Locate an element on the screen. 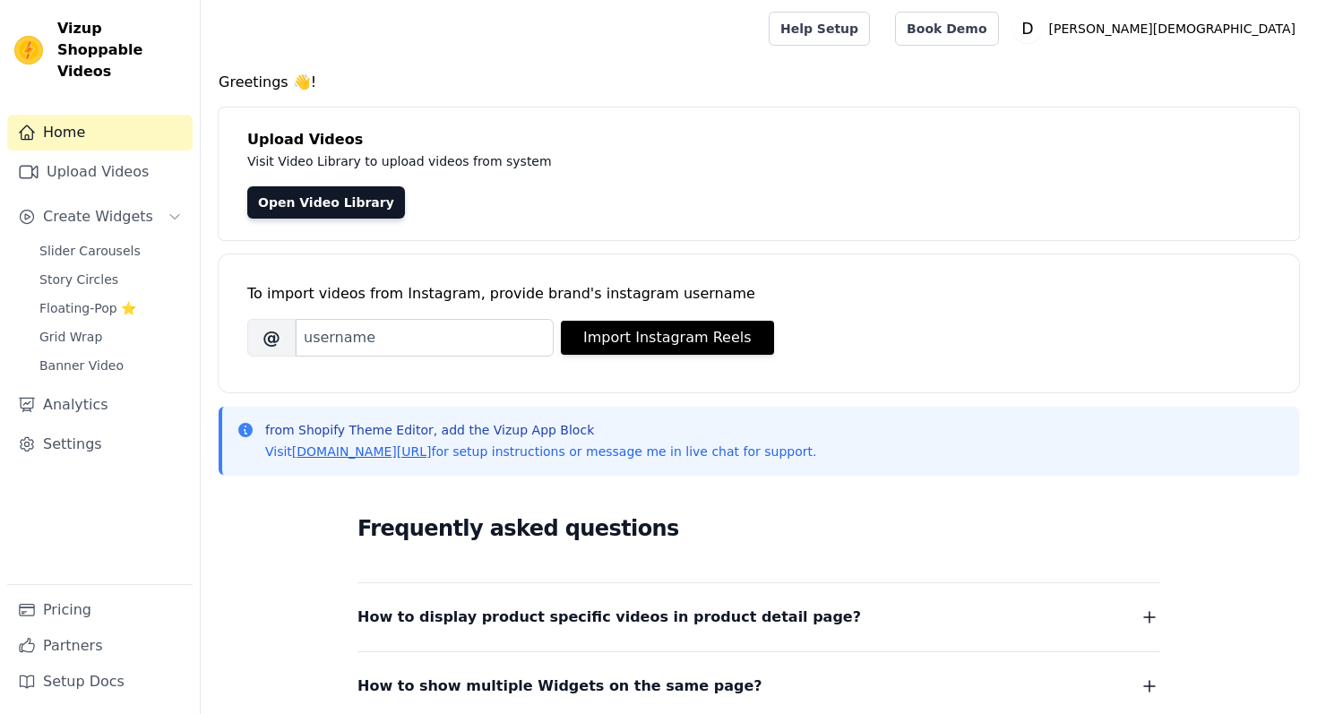 The image size is (1317, 714). a: Settings is located at coordinates (99, 444).